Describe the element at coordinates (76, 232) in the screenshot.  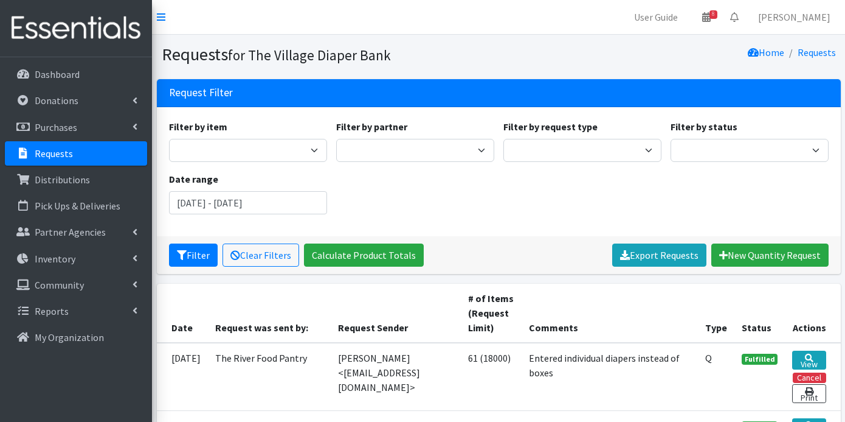
I see `a: Partner Agencies` at that location.